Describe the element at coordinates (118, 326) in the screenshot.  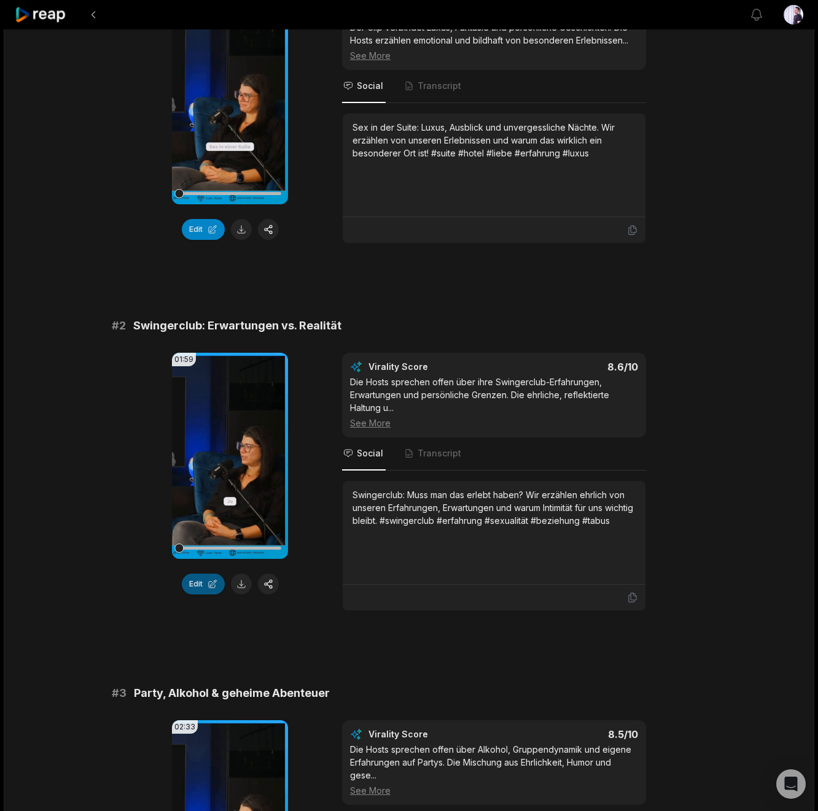
I see `span: # 2` at that location.